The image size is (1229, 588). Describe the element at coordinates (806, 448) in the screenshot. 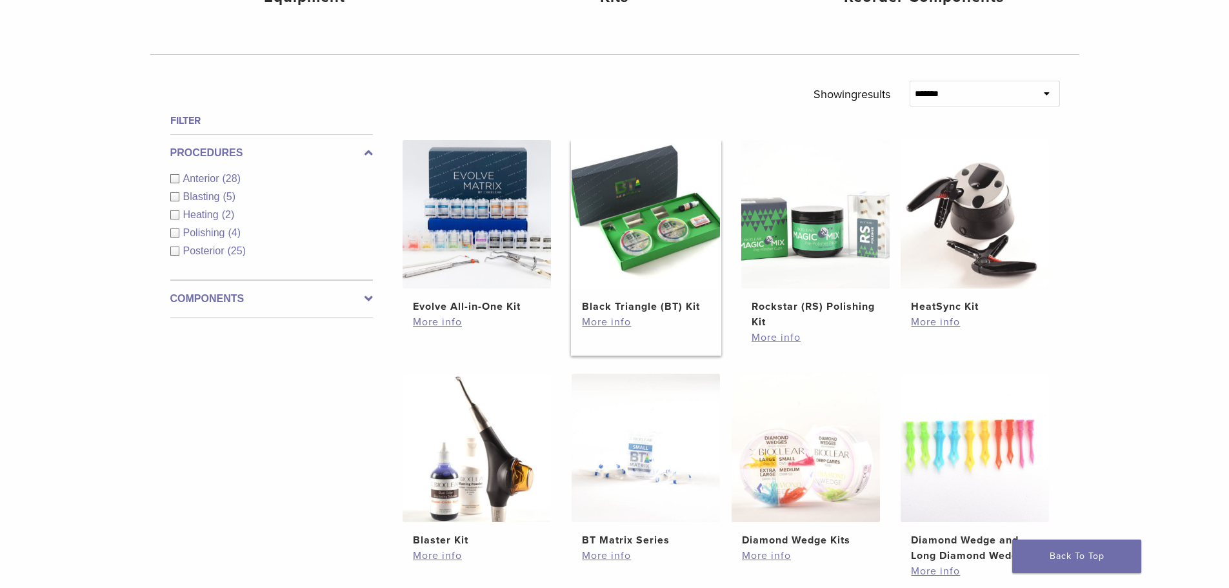

I see `img: Diamond Wedge Kits` at that location.